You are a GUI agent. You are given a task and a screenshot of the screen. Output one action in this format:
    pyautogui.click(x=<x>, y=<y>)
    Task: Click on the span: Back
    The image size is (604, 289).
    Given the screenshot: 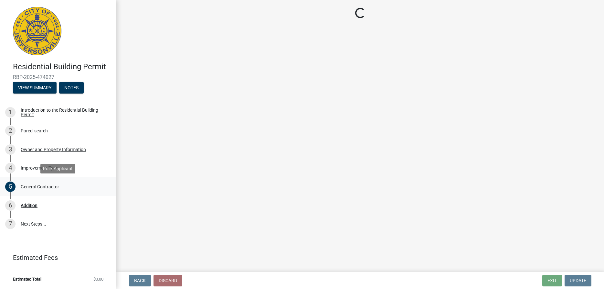 What is the action you would take?
    pyautogui.click(x=140, y=280)
    